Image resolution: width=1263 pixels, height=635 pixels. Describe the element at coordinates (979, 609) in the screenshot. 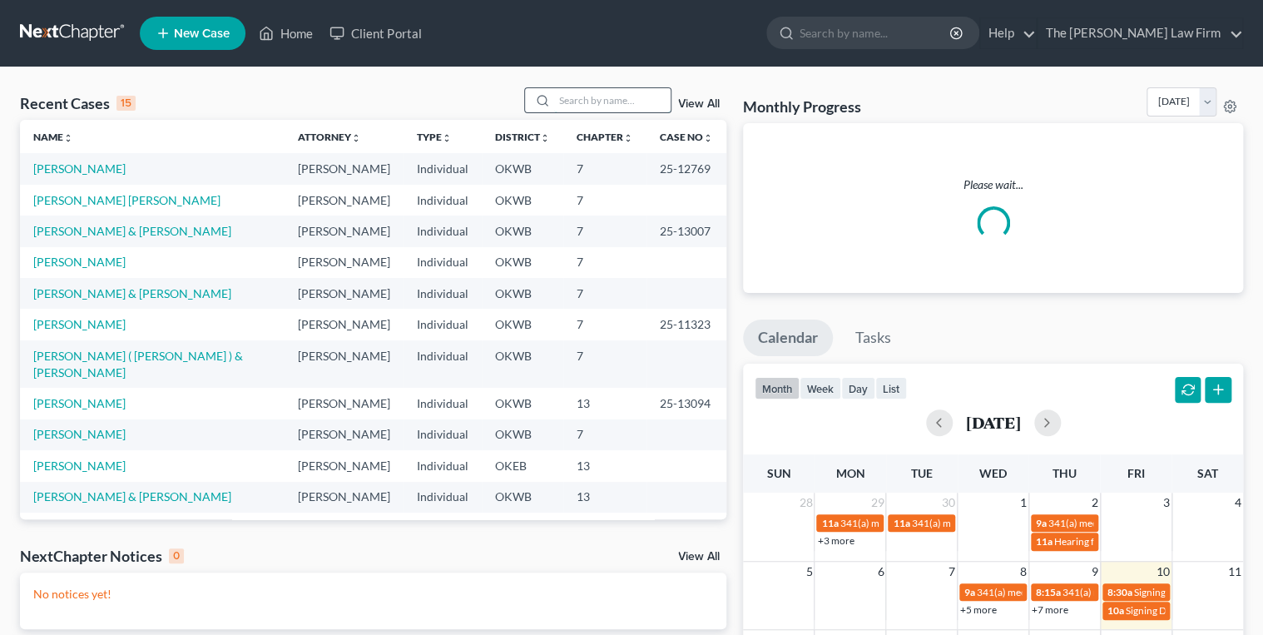

I see `a: +5 more` at that location.